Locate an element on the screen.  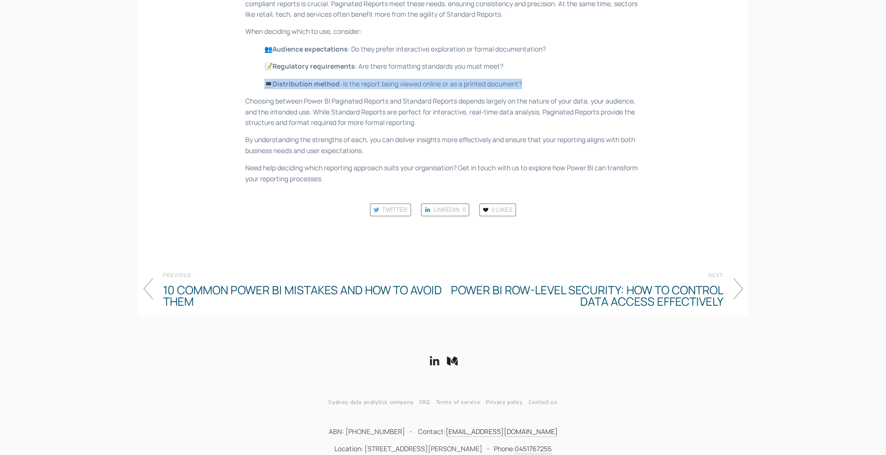
p: Choosing between Power BI Paginated Reports and Standard Reports depends largely on the nature of... is located at coordinates (443, 112).